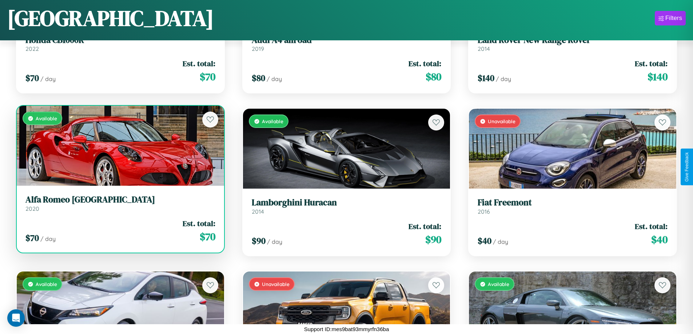 The image size is (693, 334). Describe the element at coordinates (673, 18) in the screenshot. I see `div: Filters` at that location.